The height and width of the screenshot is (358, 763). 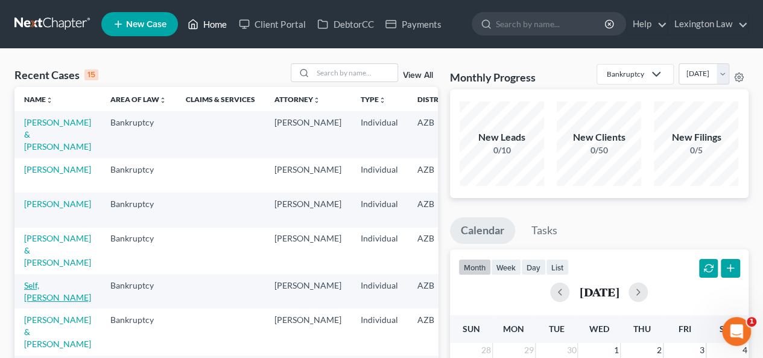 What do you see at coordinates (486, 350) in the screenshot?
I see `span: 28` at bounding box center [486, 350].